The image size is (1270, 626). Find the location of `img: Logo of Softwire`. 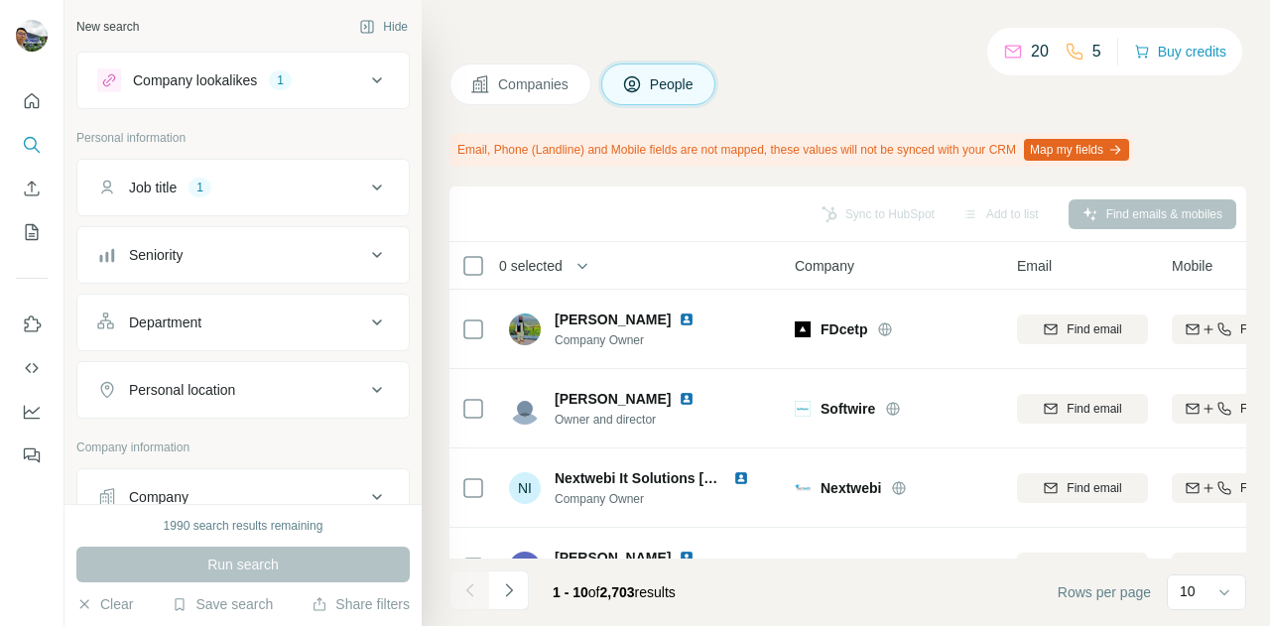

img: Logo of Softwire is located at coordinates (803, 409).